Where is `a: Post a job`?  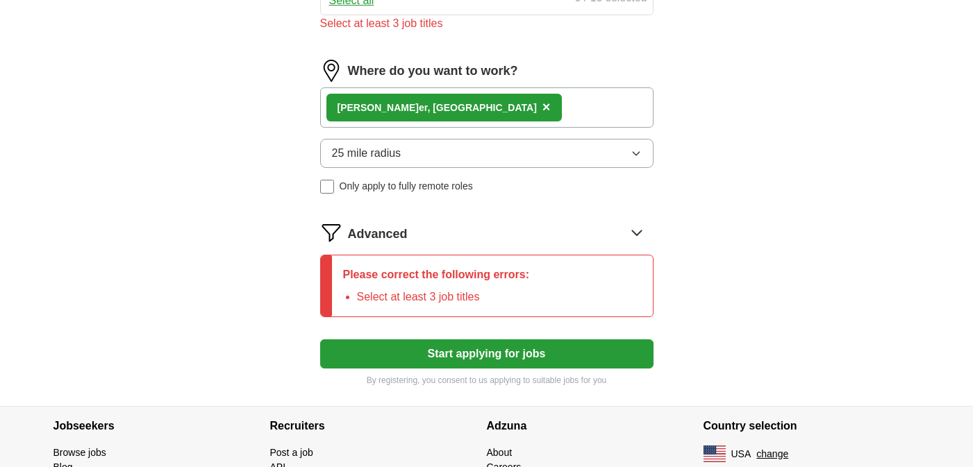
a: Post a job is located at coordinates (292, 453).